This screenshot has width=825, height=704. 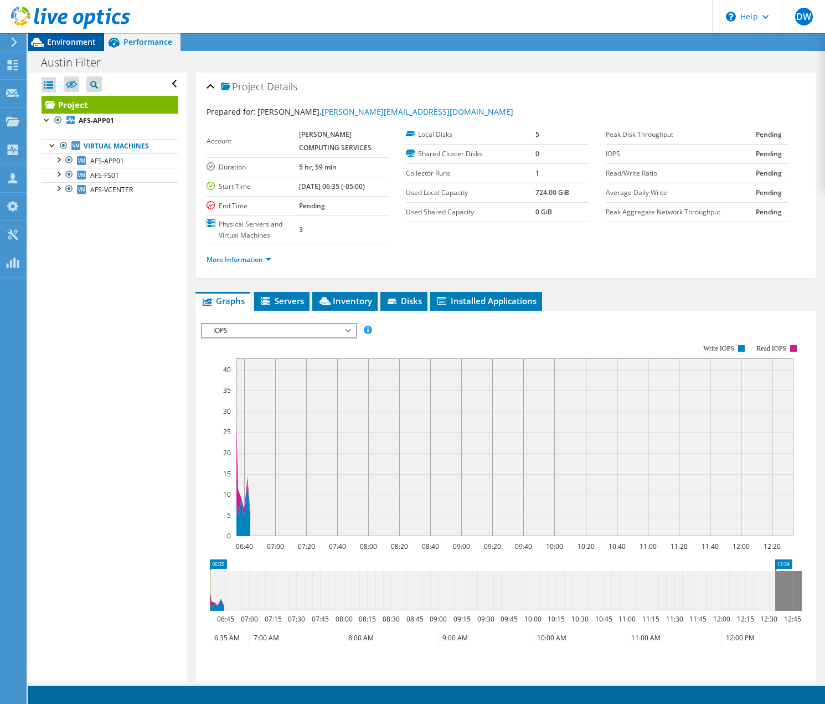 I want to click on label: Collector Runs, so click(x=471, y=173).